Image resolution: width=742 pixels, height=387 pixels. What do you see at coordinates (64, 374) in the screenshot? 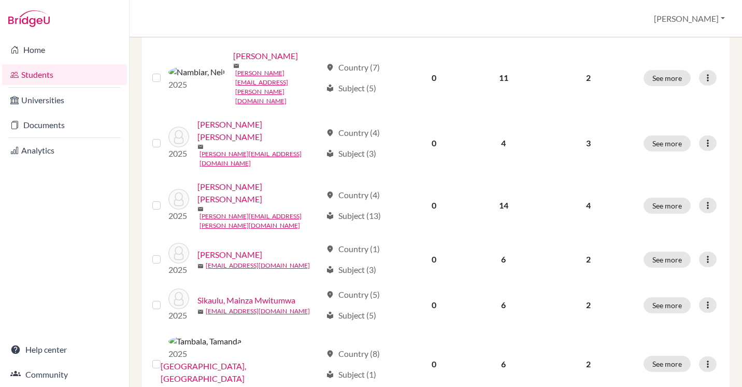
I see `a: Community` at bounding box center [64, 374].